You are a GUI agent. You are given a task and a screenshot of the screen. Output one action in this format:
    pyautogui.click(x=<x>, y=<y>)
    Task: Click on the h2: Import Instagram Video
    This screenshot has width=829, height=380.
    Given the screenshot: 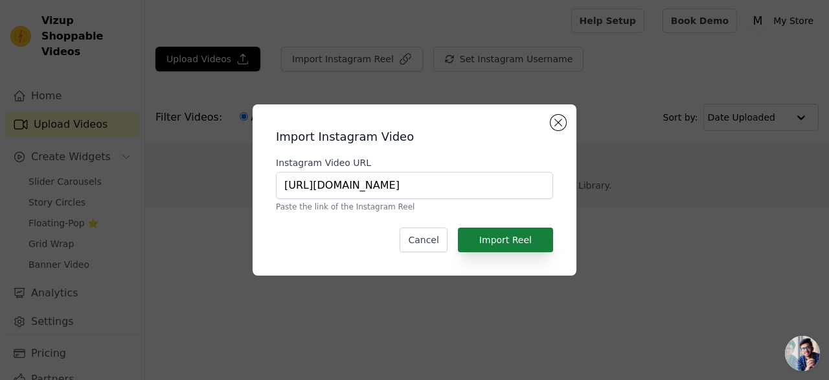 What is the action you would take?
    pyautogui.click(x=415, y=137)
    